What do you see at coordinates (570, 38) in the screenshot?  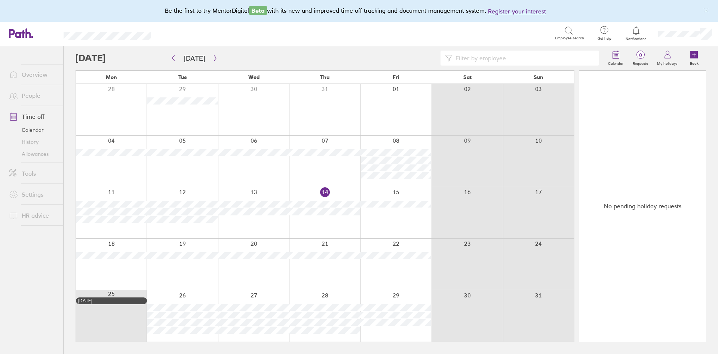 I see `span: Employee search` at bounding box center [570, 38].